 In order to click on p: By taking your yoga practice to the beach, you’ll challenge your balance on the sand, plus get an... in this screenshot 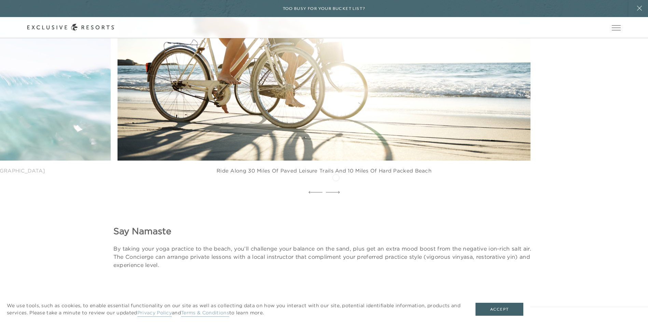, I will do `click(324, 257)`.